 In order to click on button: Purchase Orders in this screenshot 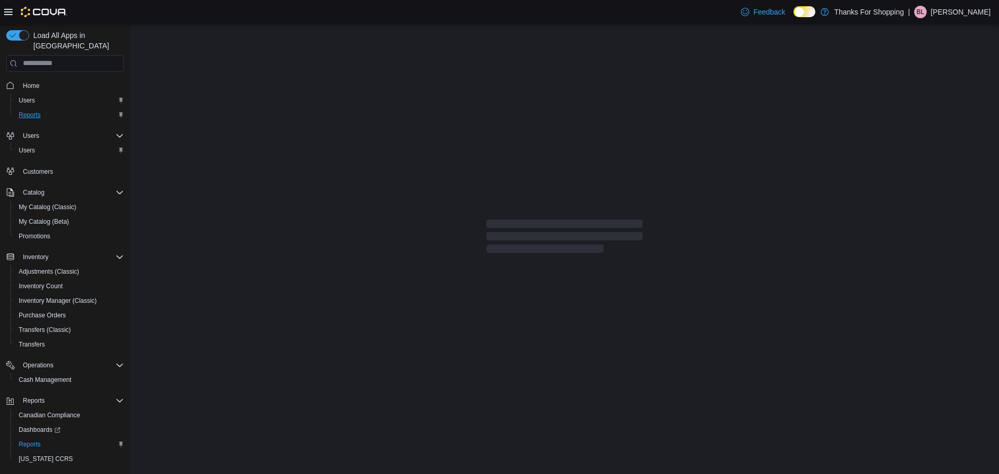, I will do `click(69, 315)`.